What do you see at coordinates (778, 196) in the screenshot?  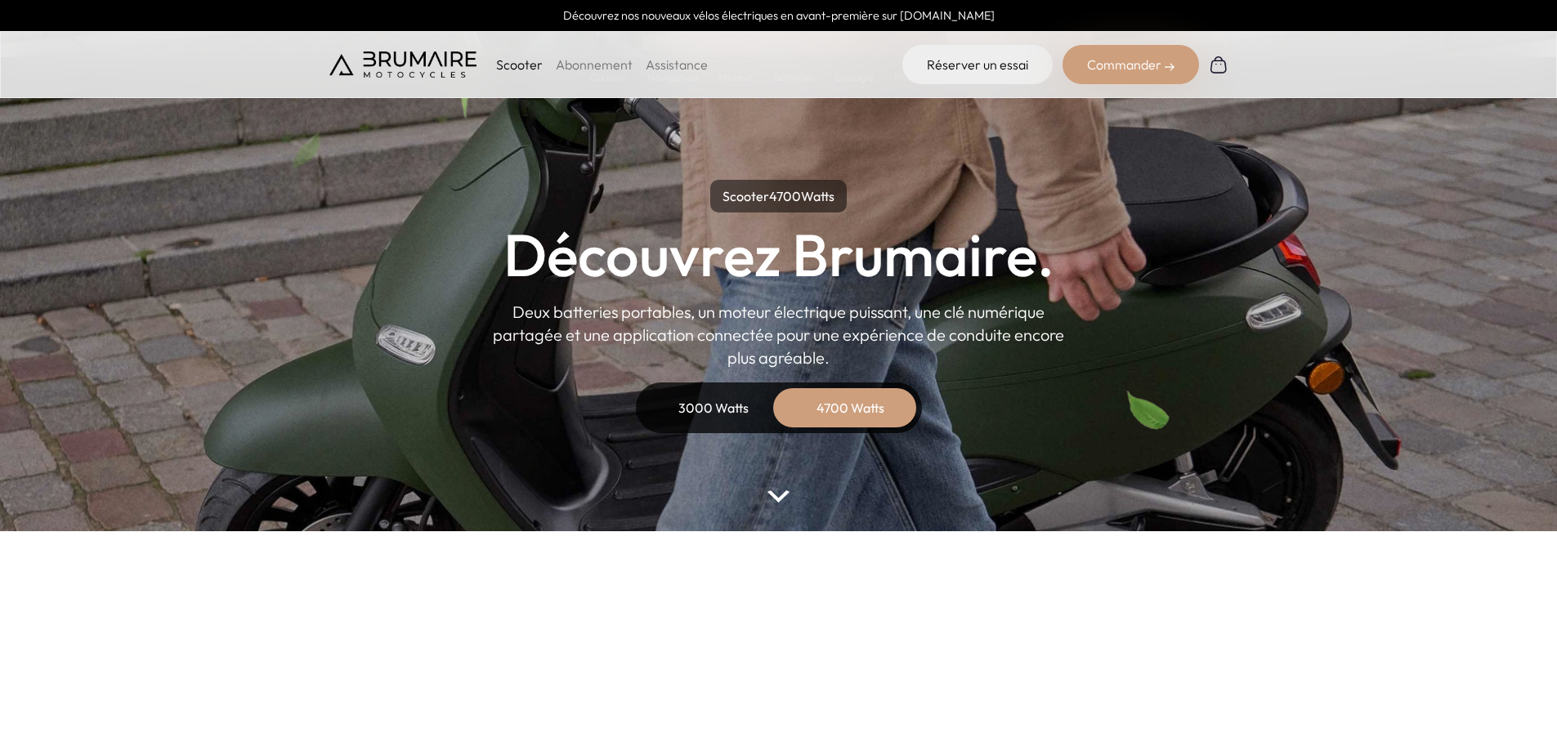 I see `p: Scooter Watts` at bounding box center [778, 196].